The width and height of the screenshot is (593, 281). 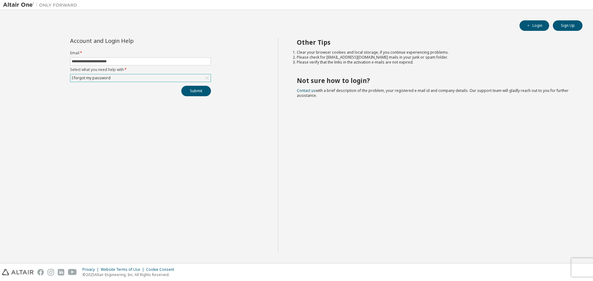 I want to click on li: Please verify that the links in the activation e-mails are not expired., so click(x=434, y=62).